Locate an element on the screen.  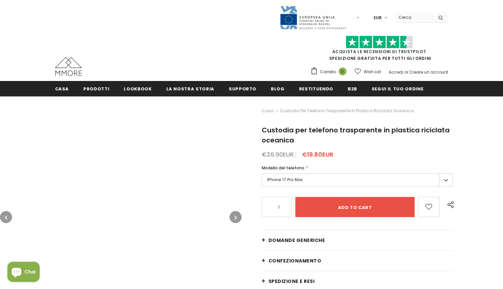
span: Casa is located at coordinates (62, 89).